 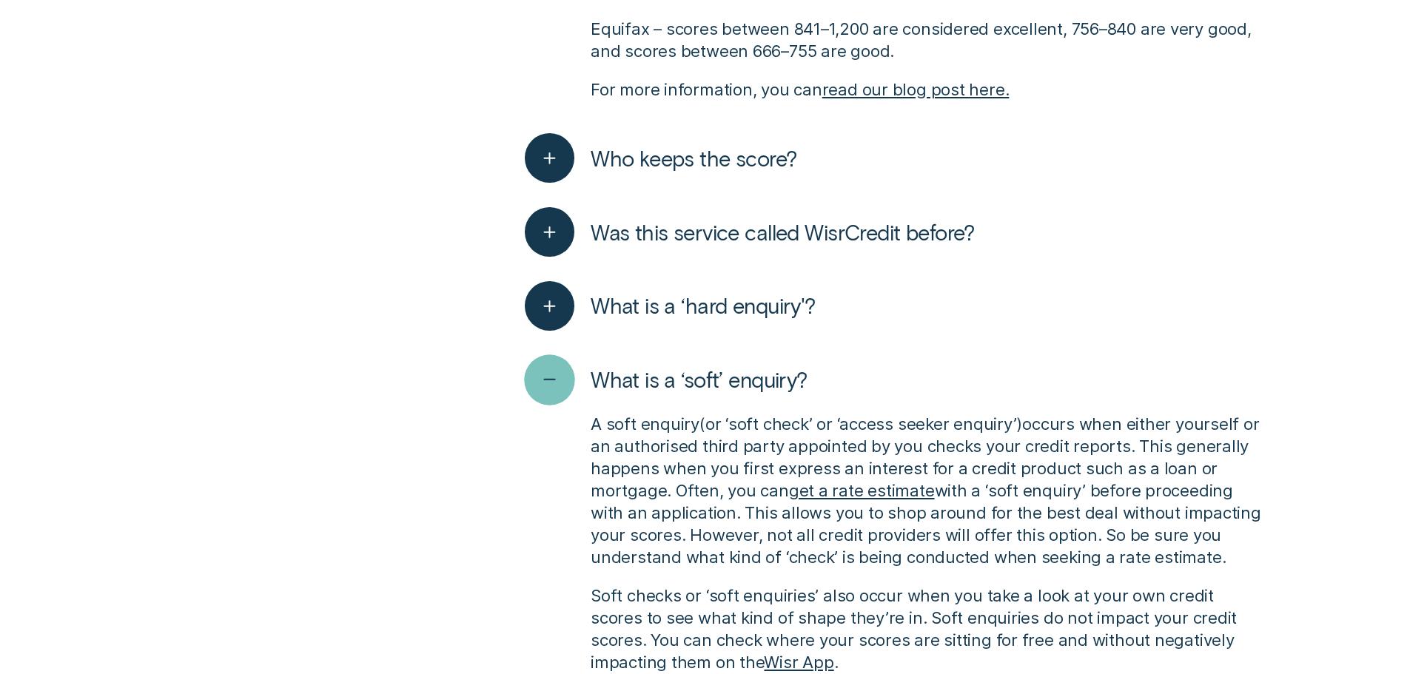 What do you see at coordinates (694, 158) in the screenshot?
I see `span: Who keeps the score?` at bounding box center [694, 158].